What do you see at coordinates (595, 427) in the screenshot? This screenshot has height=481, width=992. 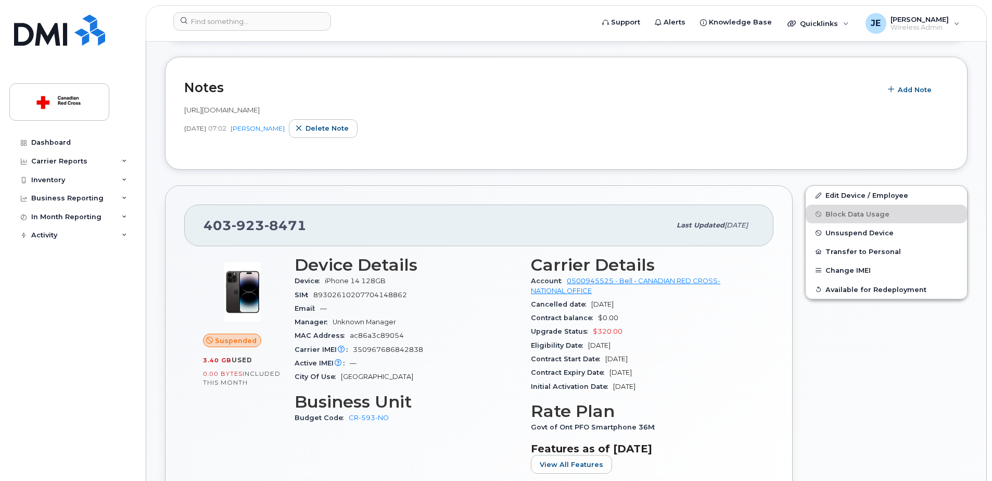 I see `span: Govt of Ont PFO Smartphone 36M` at bounding box center [595, 427].